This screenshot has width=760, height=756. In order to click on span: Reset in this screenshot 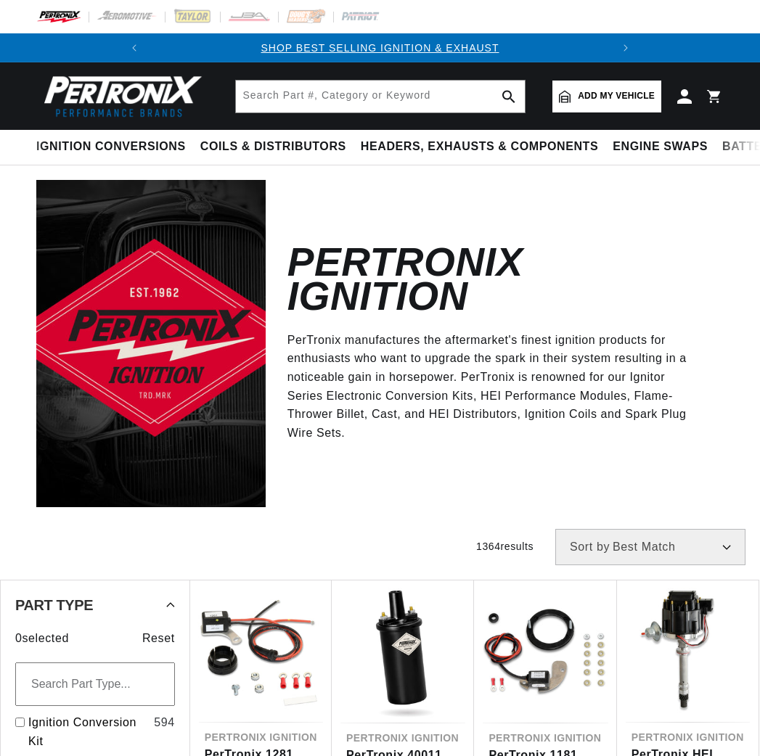, I will do `click(158, 639)`.